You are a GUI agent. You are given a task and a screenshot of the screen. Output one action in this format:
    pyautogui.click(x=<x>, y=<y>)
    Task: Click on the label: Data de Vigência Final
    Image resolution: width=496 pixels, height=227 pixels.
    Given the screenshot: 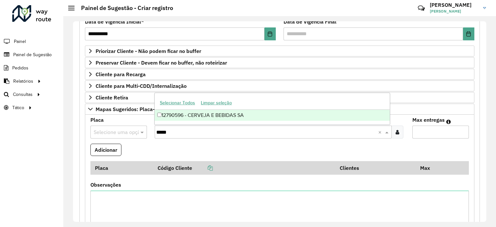 What is the action you would take?
    pyautogui.click(x=310, y=22)
    